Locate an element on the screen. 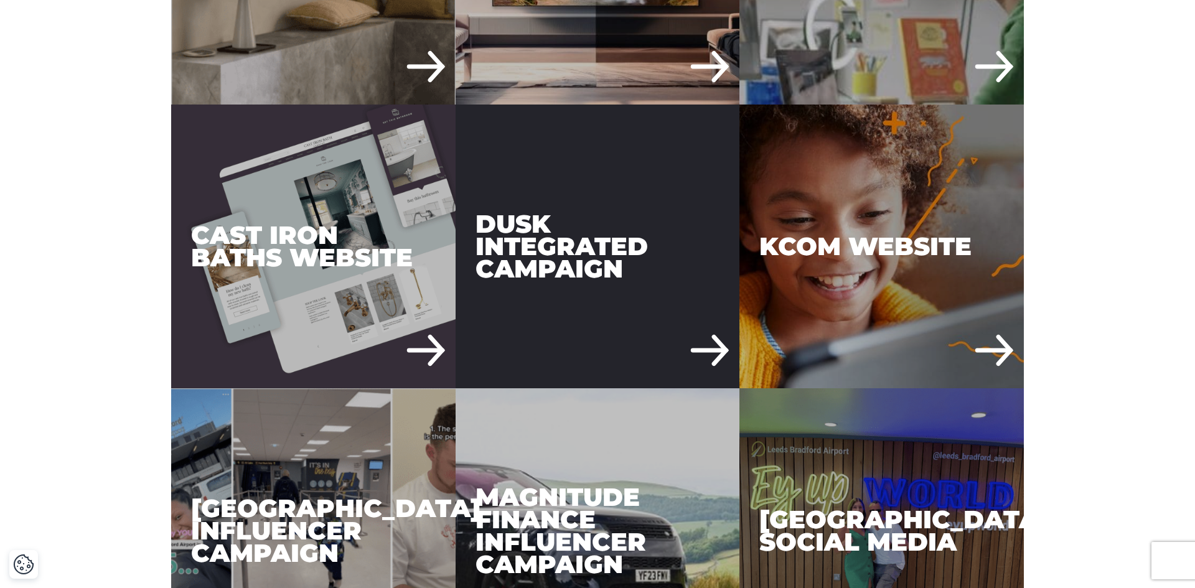 The width and height of the screenshot is (1195, 588). a: KCOM Website KCOM Website is located at coordinates (881, 246).